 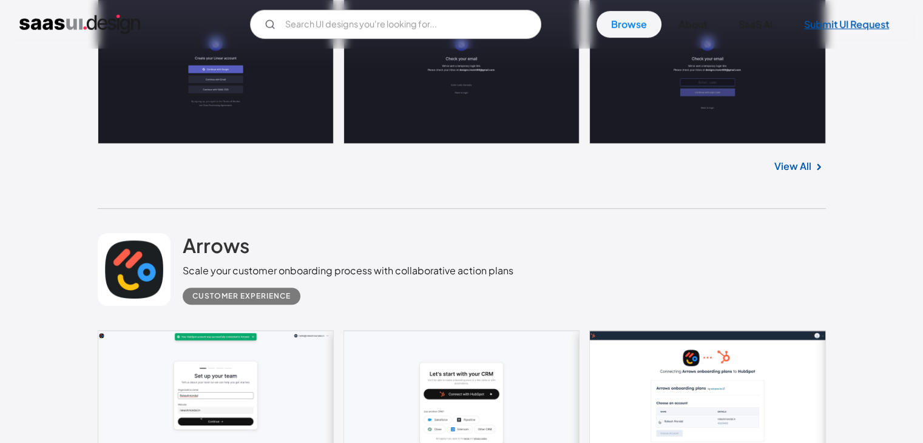 I want to click on div: Scale your customer onboarding process with collaborative action plans, so click(x=348, y=271).